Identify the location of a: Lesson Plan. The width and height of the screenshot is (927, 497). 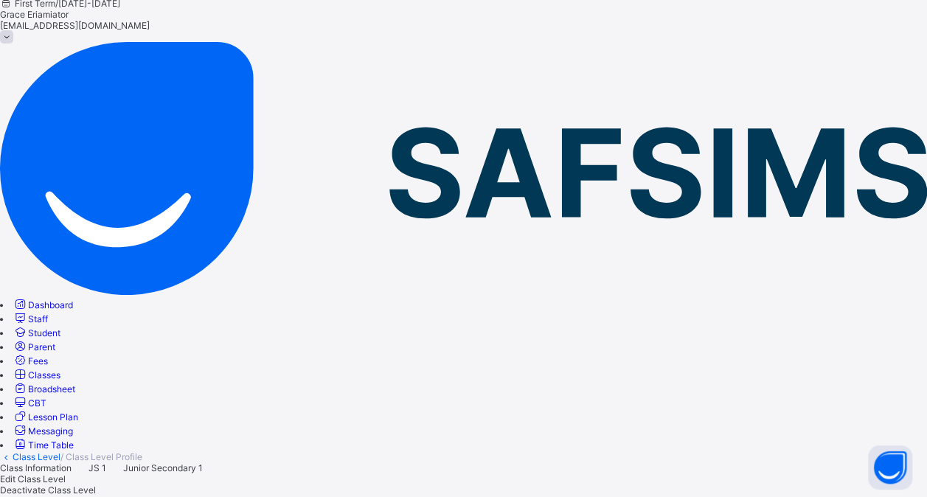
(45, 417).